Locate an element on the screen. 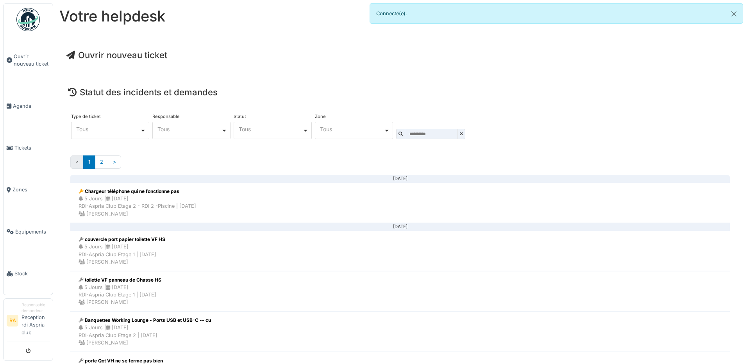  h4: Statut des incidents et demandes is located at coordinates (400, 92).